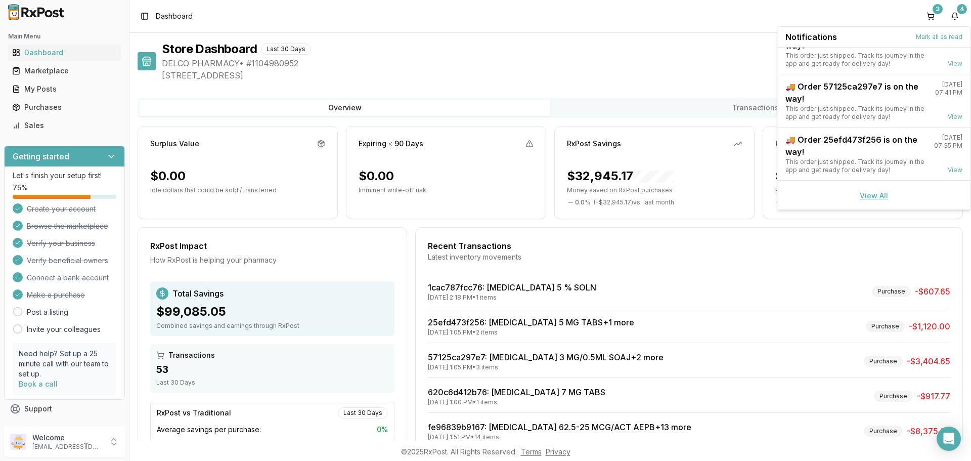 The height and width of the screenshot is (461, 971). Describe the element at coordinates (64, 364) in the screenshot. I see `p: Need help? Set up a 25 minute call with our team to set up.` at that location.